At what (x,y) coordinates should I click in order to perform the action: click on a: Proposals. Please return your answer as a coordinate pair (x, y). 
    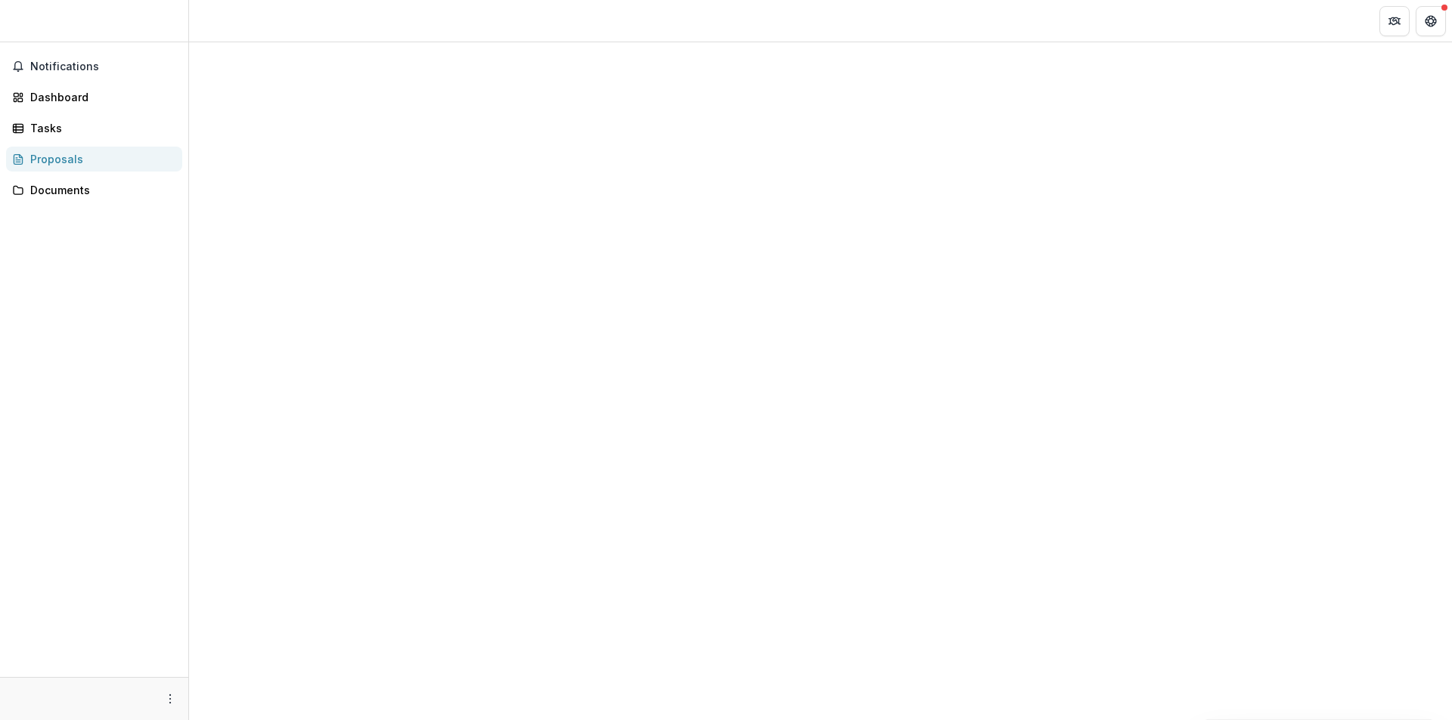
    Looking at the image, I should click on (94, 159).